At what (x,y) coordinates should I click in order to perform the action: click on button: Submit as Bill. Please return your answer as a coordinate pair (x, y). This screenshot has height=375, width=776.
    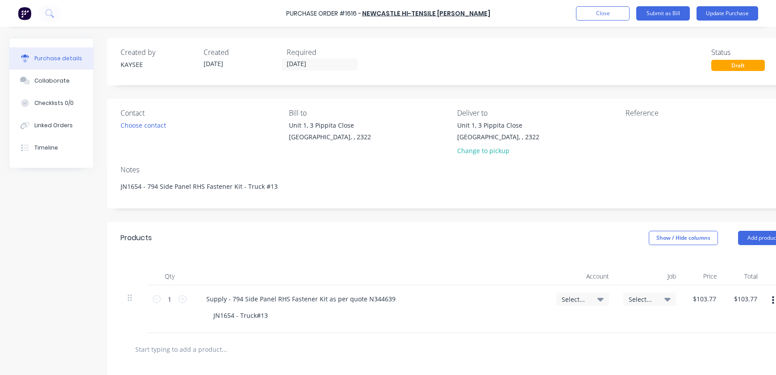
    Looking at the image, I should click on (663, 13).